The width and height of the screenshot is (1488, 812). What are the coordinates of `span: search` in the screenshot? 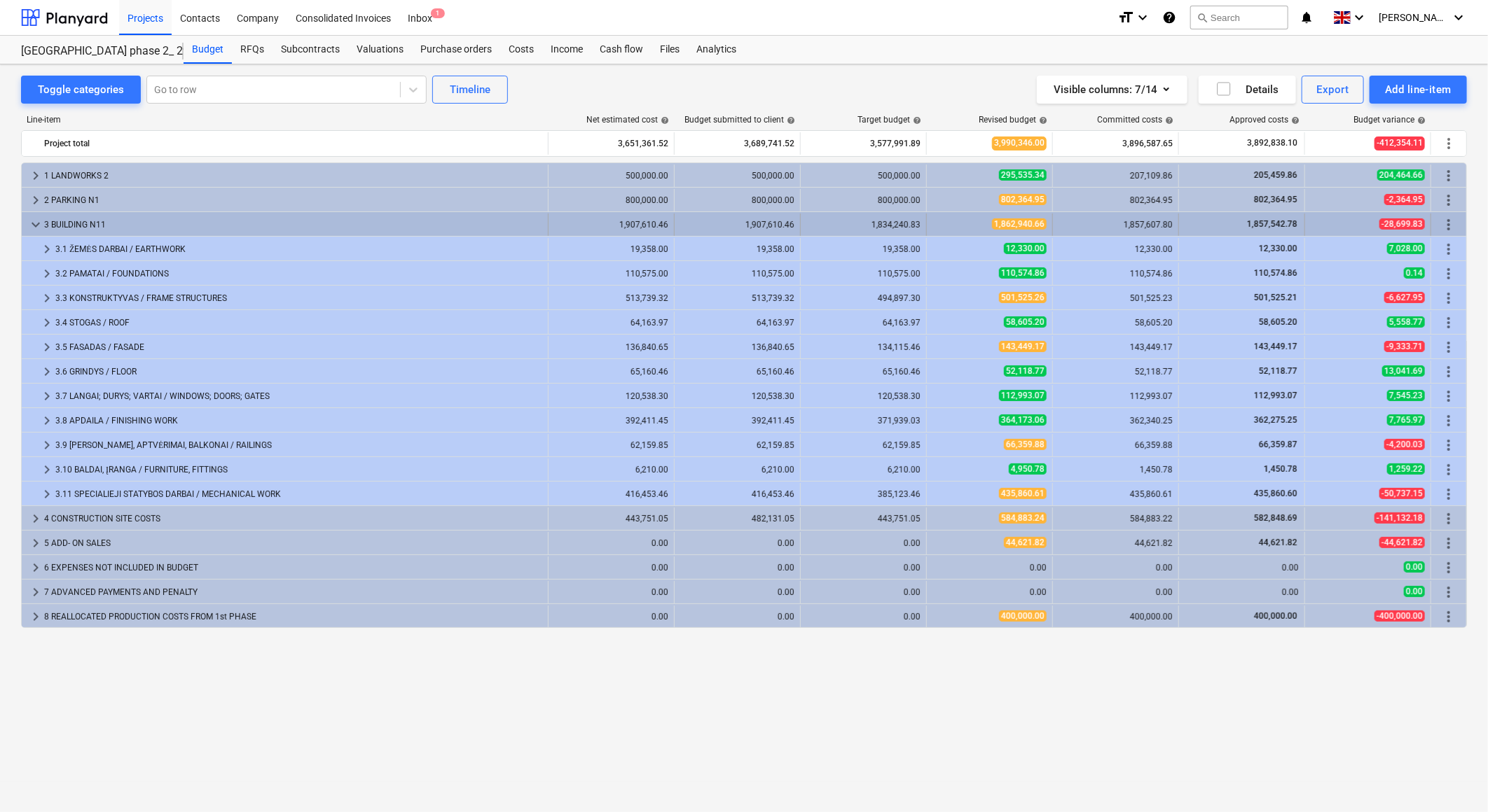 It's located at (1203, 18).